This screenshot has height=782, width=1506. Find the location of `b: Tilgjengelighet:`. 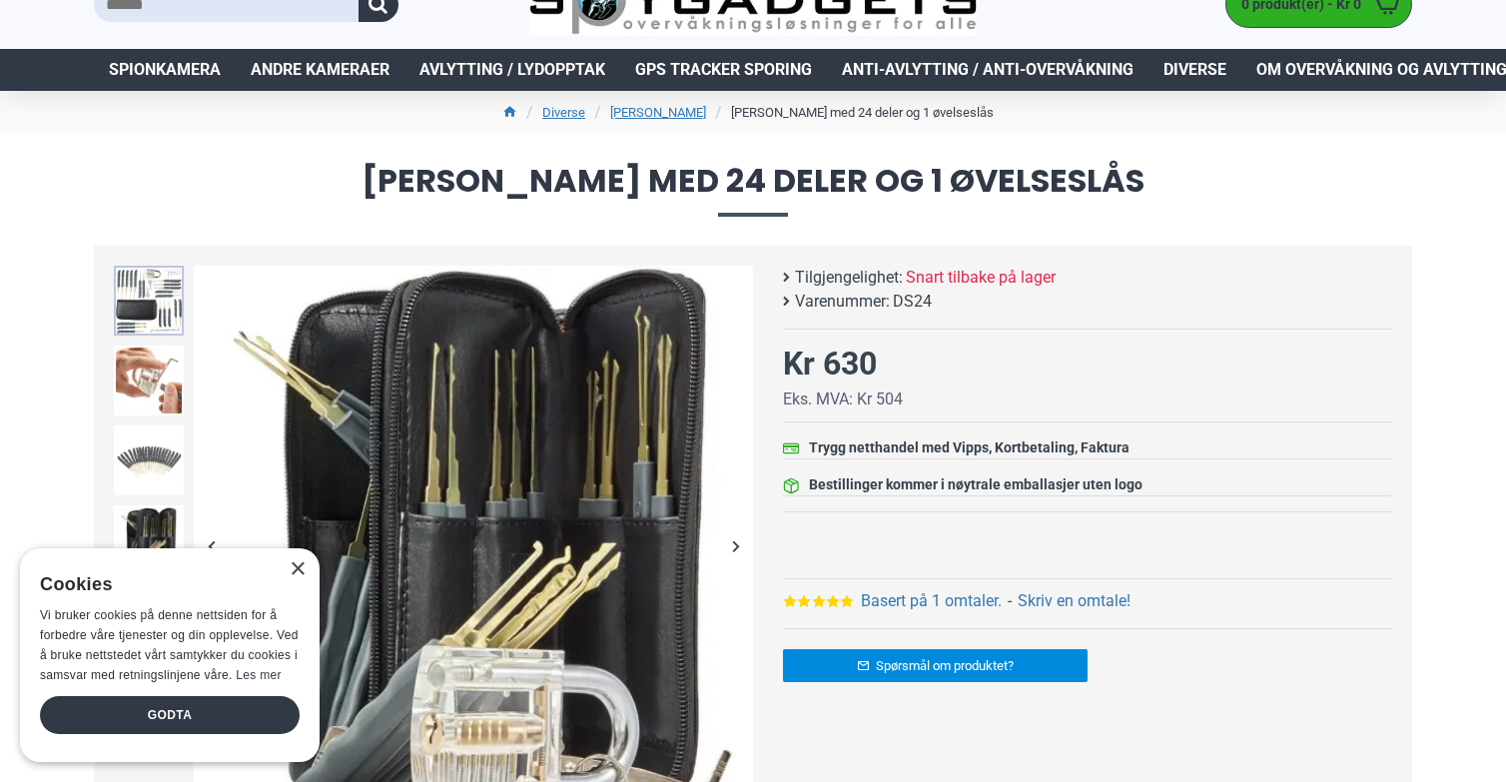

b: Tilgjengelighet: is located at coordinates (849, 278).